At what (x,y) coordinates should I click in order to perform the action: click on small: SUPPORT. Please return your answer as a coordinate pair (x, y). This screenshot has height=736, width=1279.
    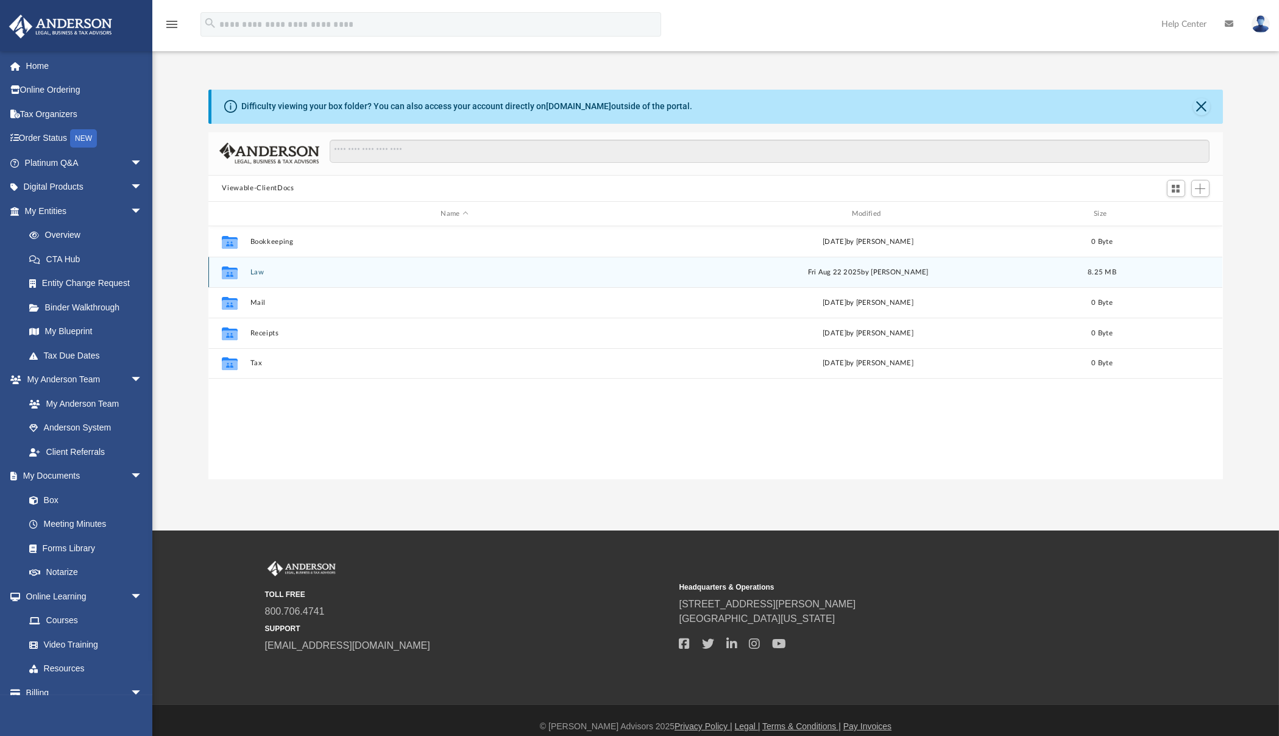
    Looking at the image, I should click on (468, 628).